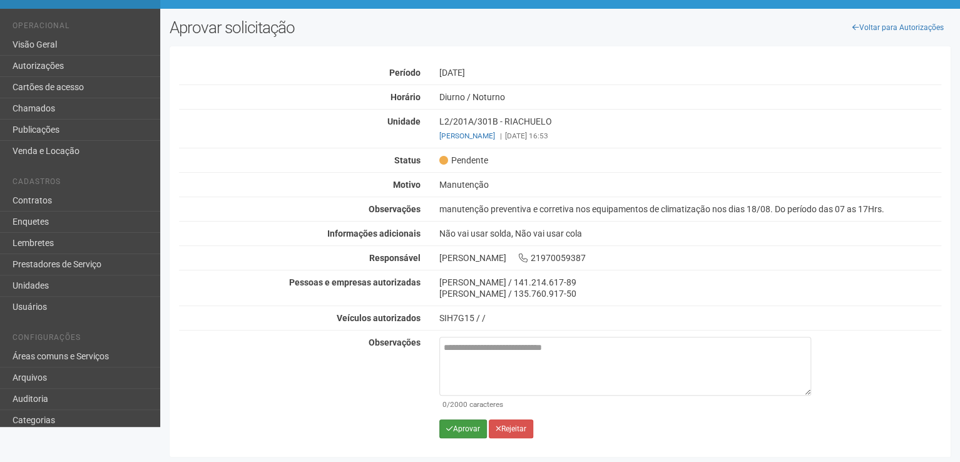 The width and height of the screenshot is (960, 462). I want to click on span: Pendente, so click(464, 160).